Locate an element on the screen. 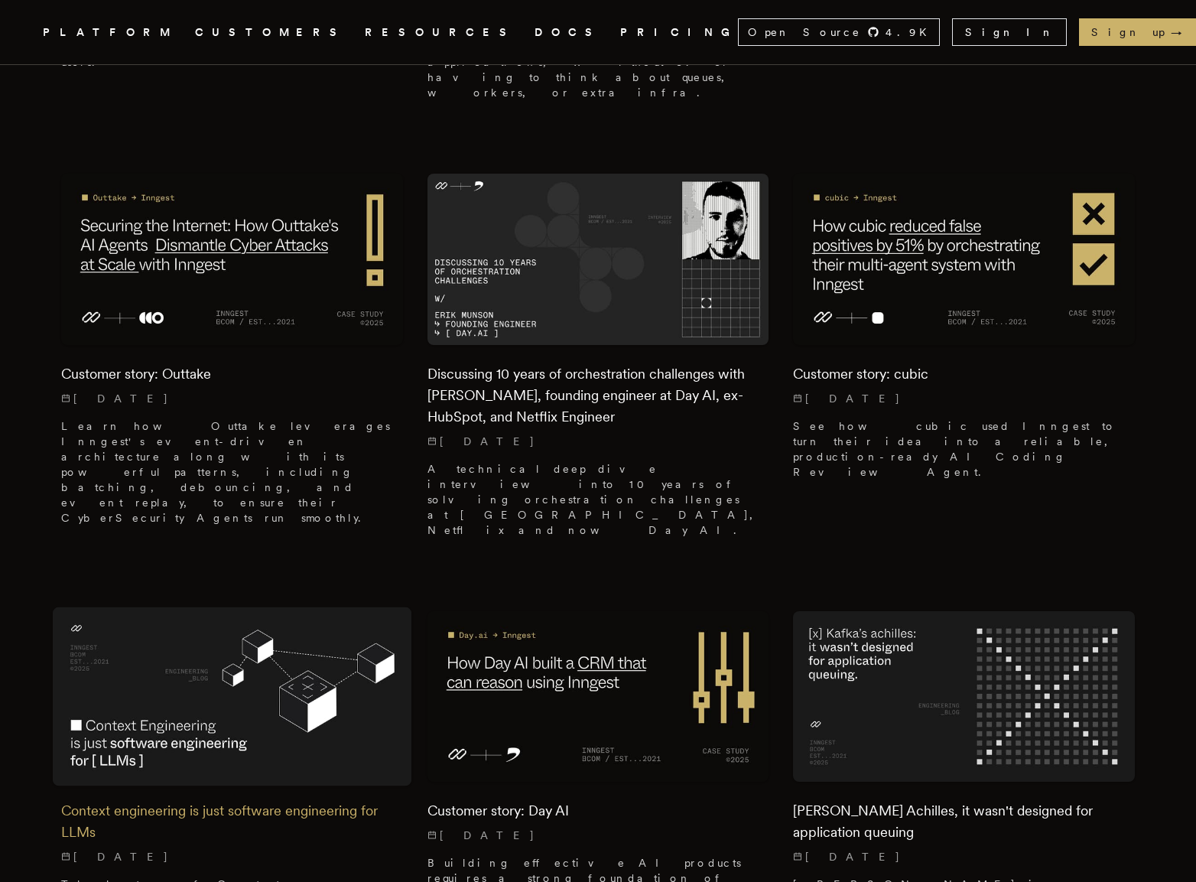 The image size is (1196, 882). a: Featured image for Discussing 10 years of orchestration challenges with Erik Munson, founding eng... is located at coordinates (598, 361).